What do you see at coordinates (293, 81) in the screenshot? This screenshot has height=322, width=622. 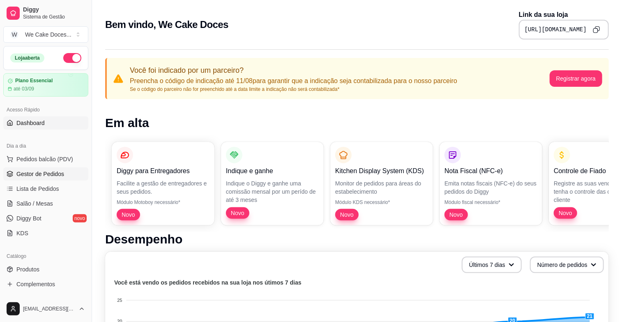 I see `p: Preencha o código de indicação até 11/08 para garantir que a indicação seja contabilizada para o ...` at bounding box center [293, 81].